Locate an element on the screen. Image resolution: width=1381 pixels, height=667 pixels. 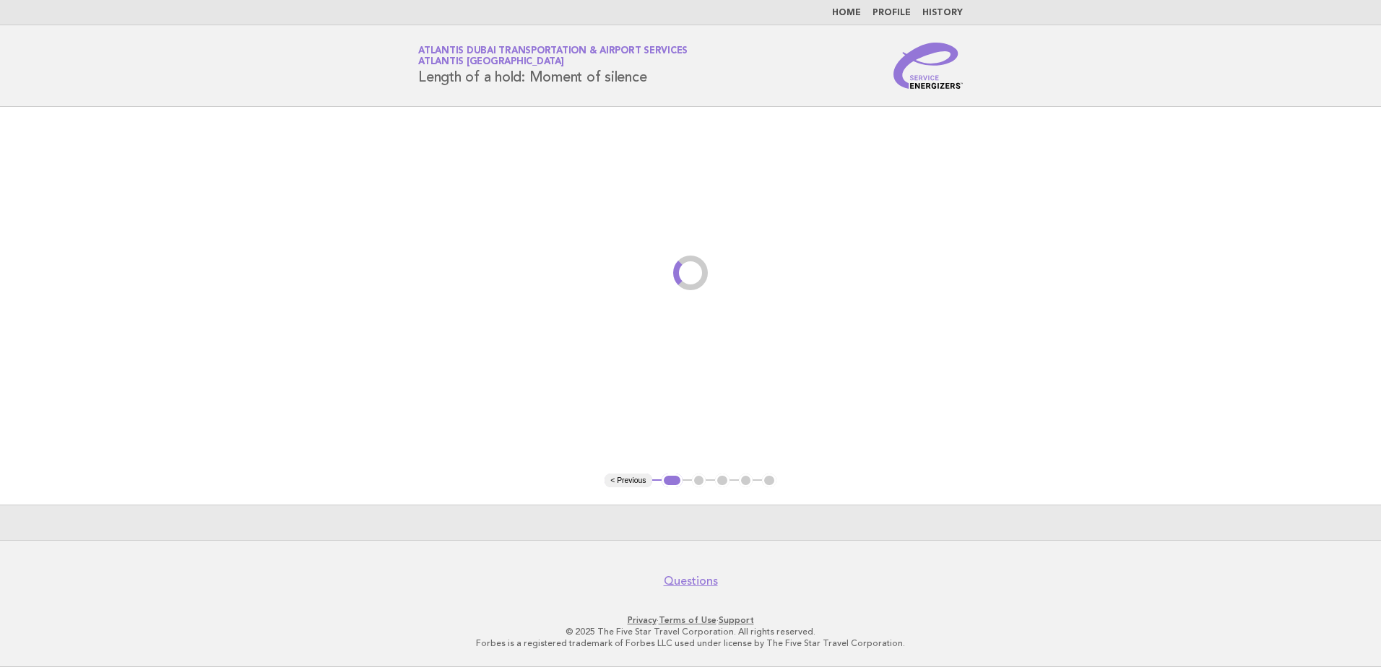
a: History is located at coordinates (943, 13).